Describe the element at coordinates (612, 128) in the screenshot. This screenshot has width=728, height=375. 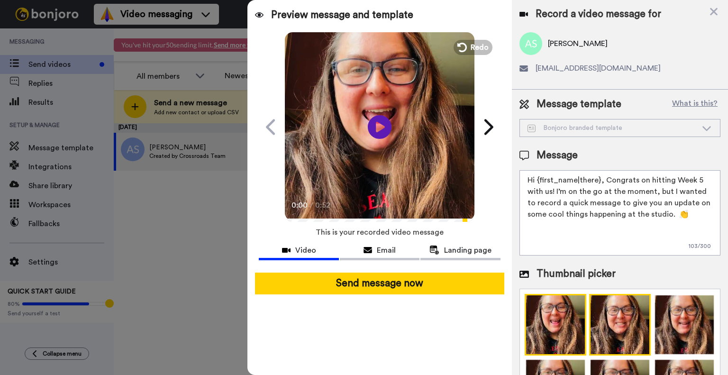
I see `div: Bonjoro branded template` at that location.